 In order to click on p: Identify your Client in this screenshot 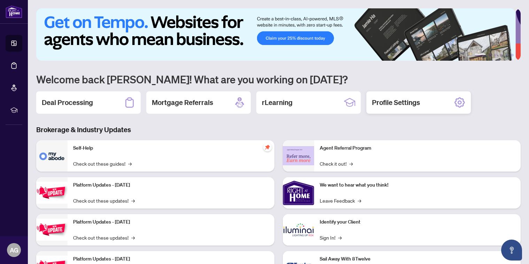, I will do `click(418, 222)`.